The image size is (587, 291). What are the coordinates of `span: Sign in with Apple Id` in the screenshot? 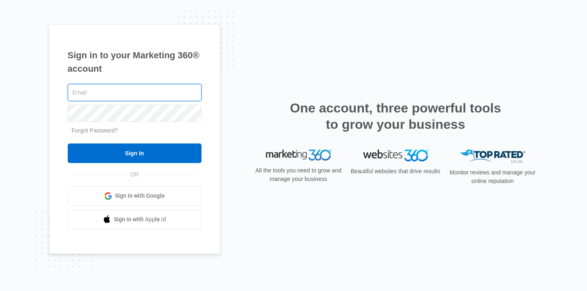 It's located at (140, 220).